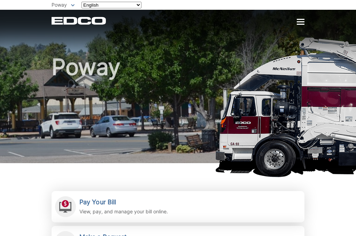  Describe the element at coordinates (79, 21) in the screenshot. I see `a: EDCD logo. Return to the homepage.` at that location.